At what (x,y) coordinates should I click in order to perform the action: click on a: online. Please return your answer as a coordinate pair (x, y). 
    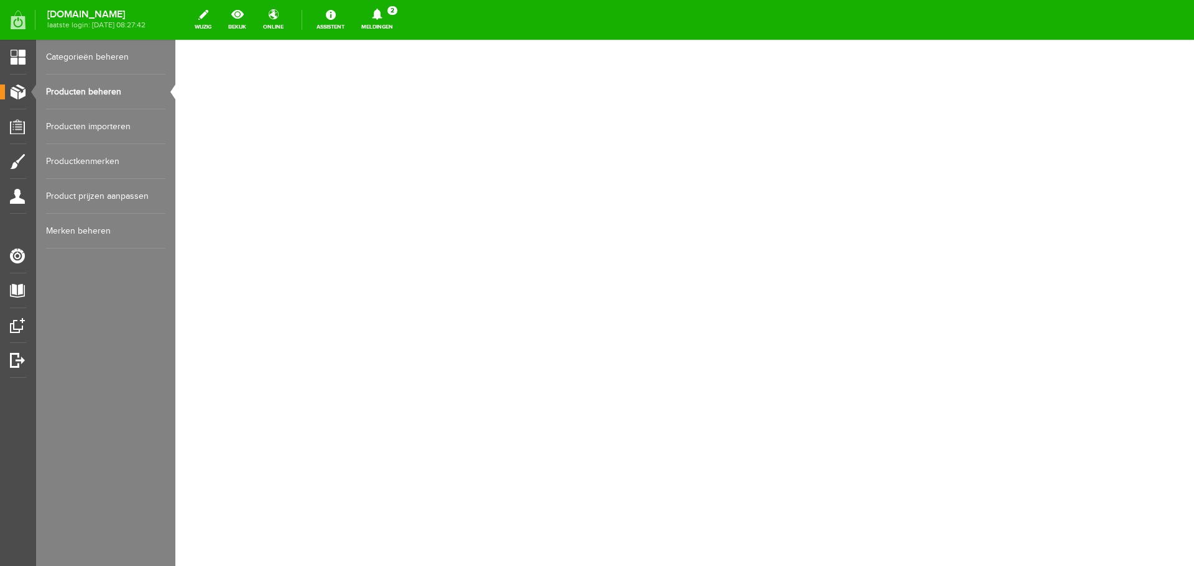
    Looking at the image, I should click on (273, 20).